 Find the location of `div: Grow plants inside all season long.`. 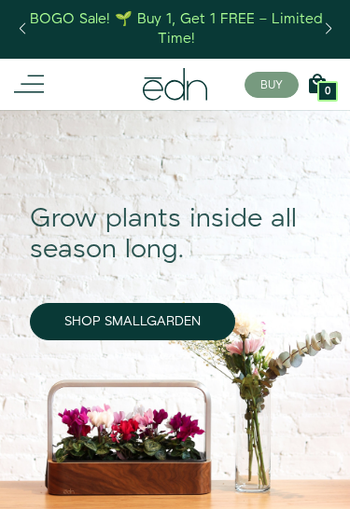

div: Grow plants inside all season long. is located at coordinates (167, 234).